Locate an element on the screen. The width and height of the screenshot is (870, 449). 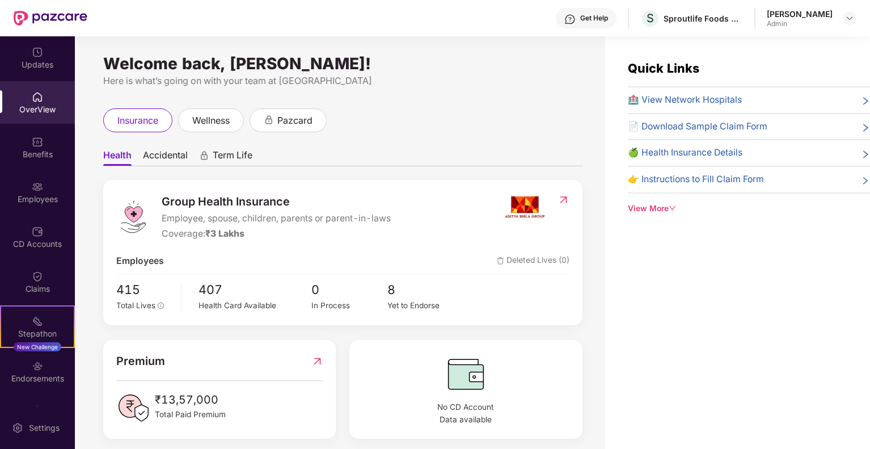
span: 🍏 Health Insurance Details is located at coordinates (685, 153).